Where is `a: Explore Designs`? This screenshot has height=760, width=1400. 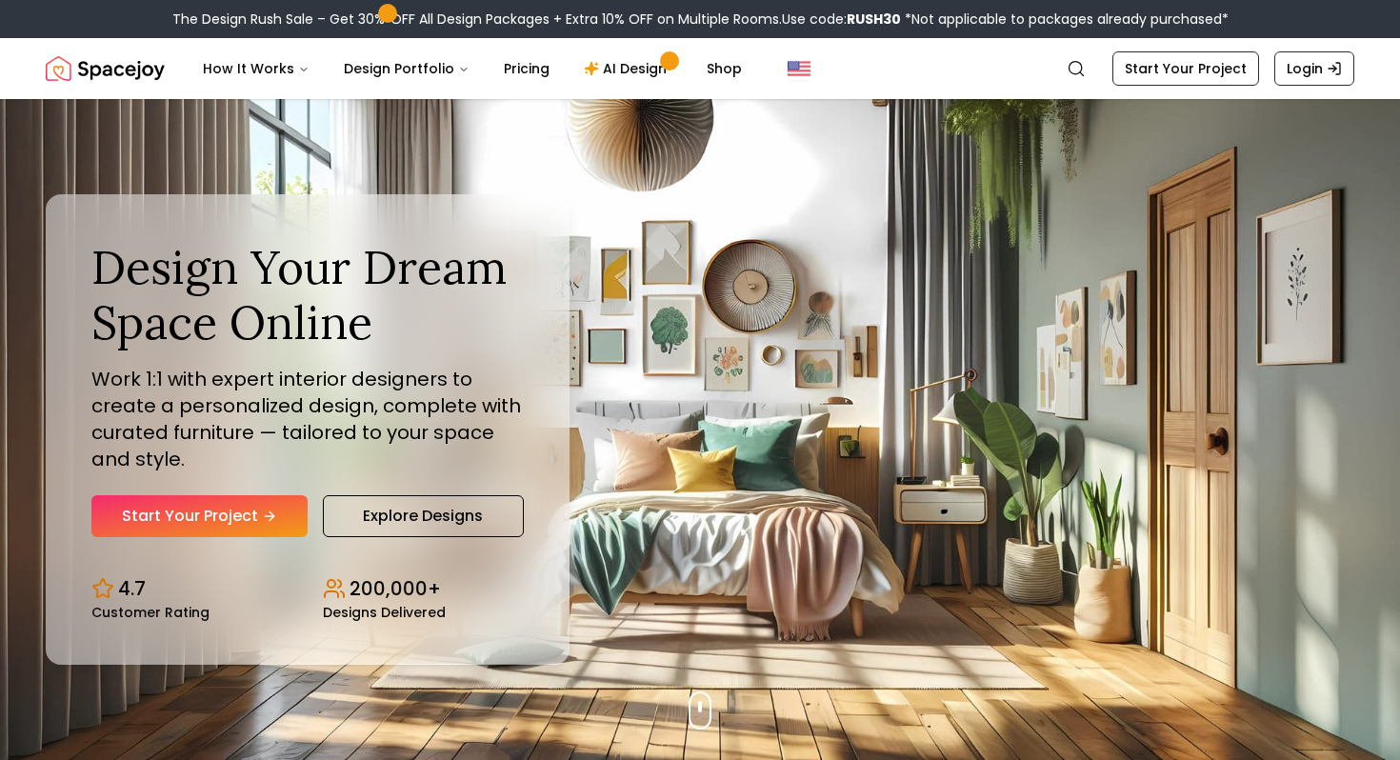
a: Explore Designs is located at coordinates (423, 516).